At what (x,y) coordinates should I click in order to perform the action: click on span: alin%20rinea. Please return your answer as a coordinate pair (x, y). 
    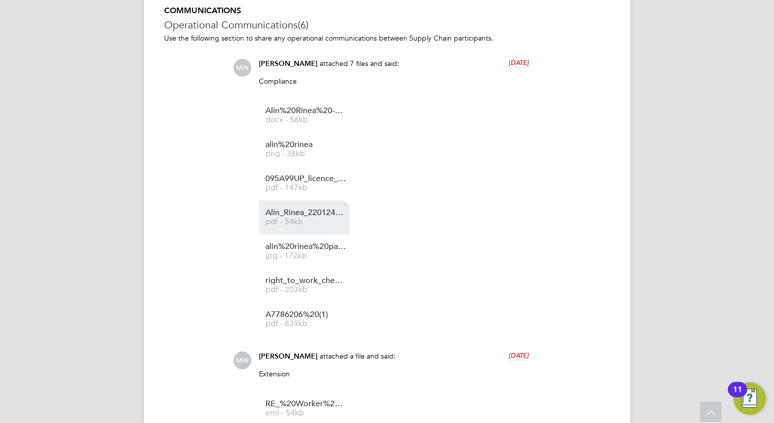
    Looking at the image, I should click on (306, 144).